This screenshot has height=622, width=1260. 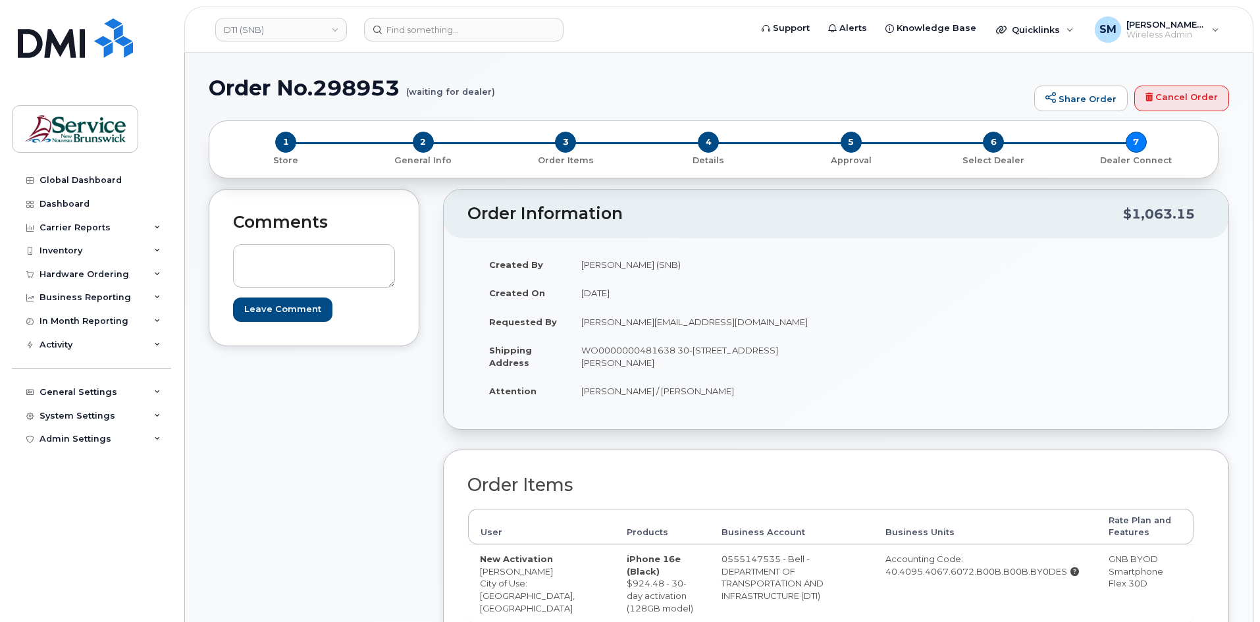 What do you see at coordinates (993, 142) in the screenshot?
I see `span: 6` at bounding box center [993, 142].